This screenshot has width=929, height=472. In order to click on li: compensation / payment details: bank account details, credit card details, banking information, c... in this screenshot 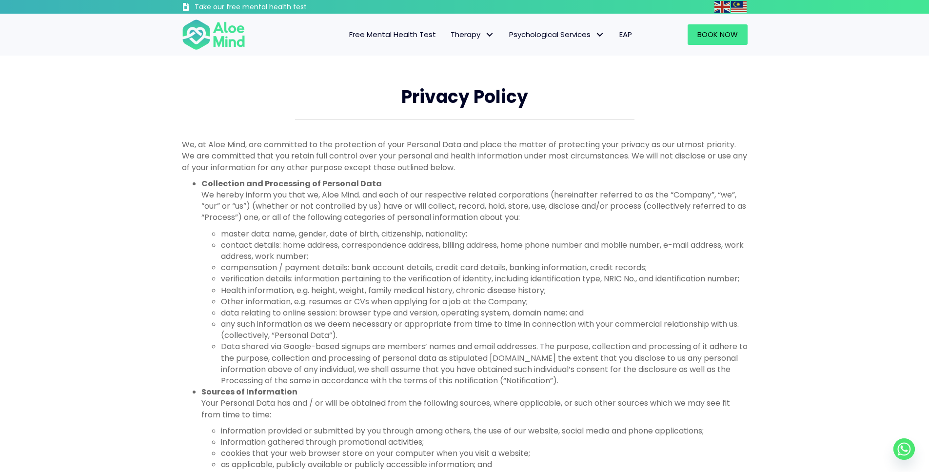, I will do `click(484, 267)`.